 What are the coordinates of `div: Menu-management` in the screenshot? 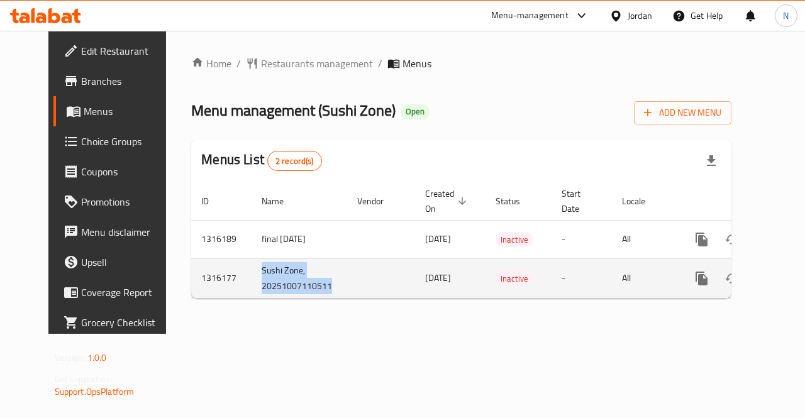 It's located at (529, 16).